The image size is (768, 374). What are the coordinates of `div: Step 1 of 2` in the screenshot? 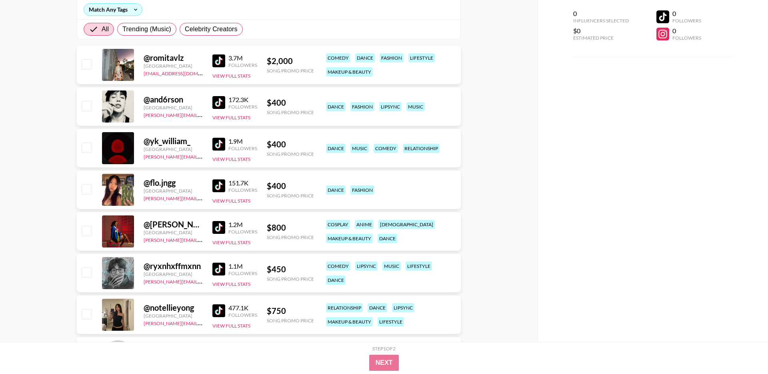 It's located at (384, 348).